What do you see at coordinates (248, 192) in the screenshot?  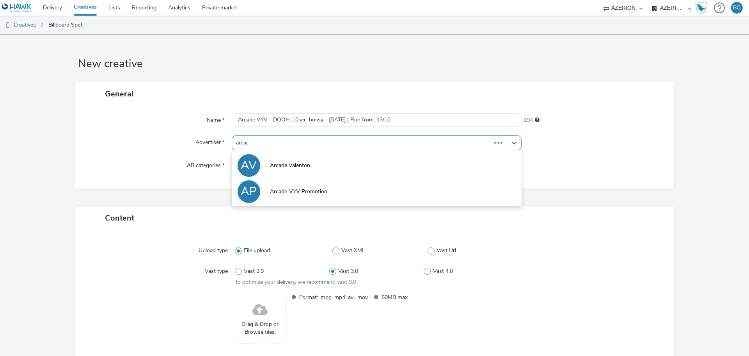 I see `div: AP` at bounding box center [248, 192].